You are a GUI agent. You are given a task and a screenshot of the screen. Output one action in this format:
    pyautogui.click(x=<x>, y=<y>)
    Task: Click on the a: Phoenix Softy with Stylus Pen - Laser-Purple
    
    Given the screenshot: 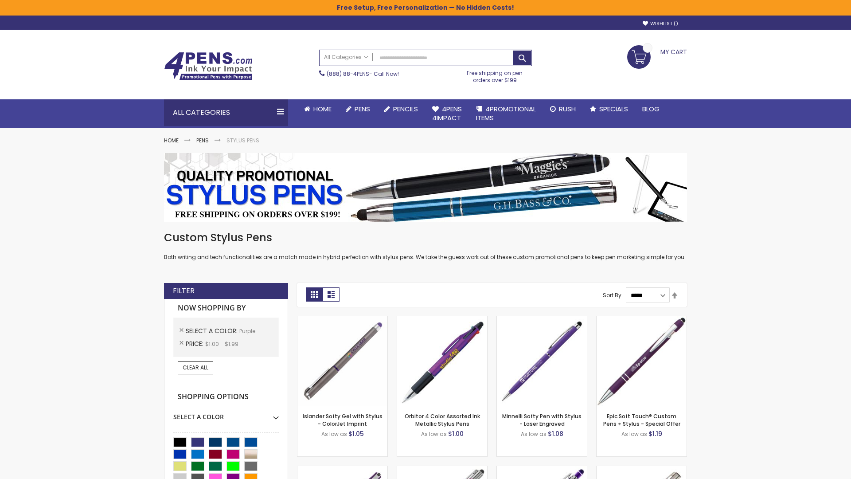 What is the action you would take?
    pyautogui.click(x=542, y=469)
    